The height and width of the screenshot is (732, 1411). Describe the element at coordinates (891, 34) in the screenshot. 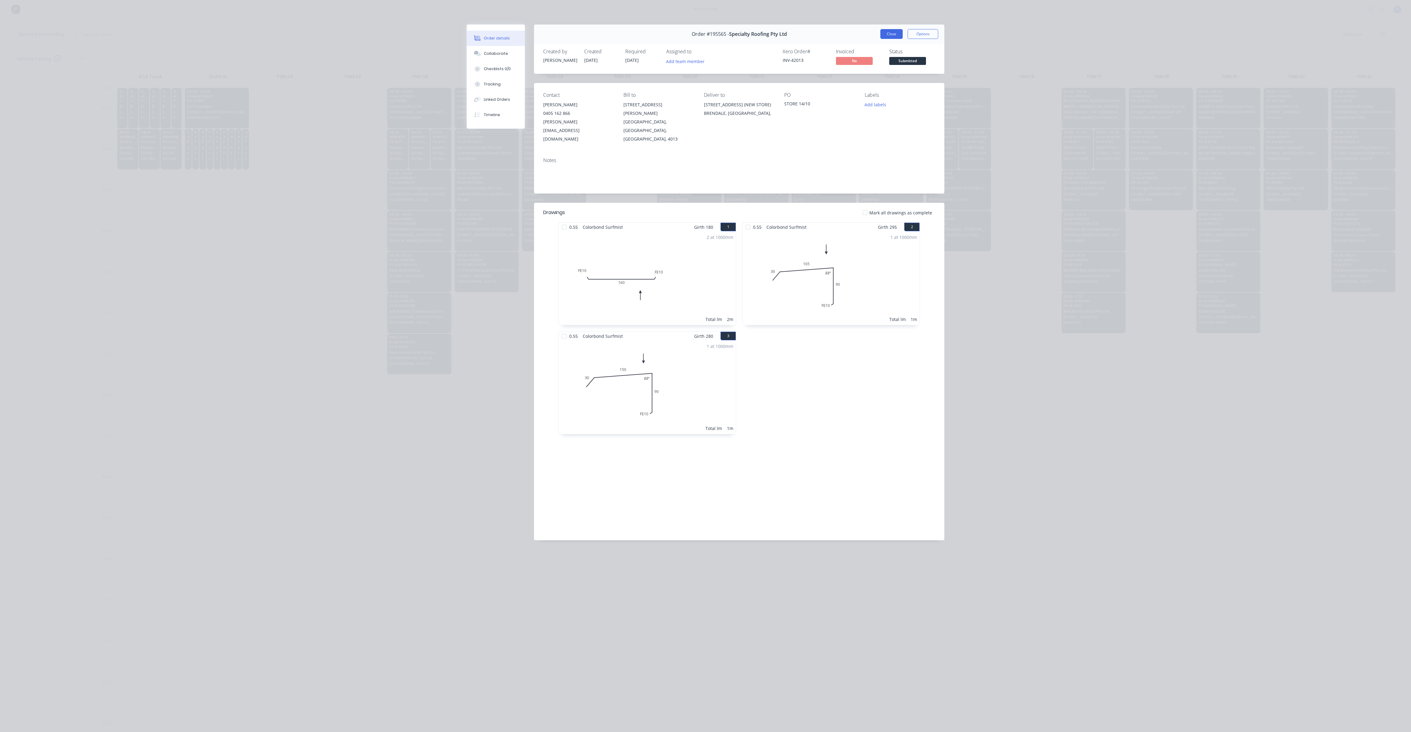

I see `button: Close` at that location.